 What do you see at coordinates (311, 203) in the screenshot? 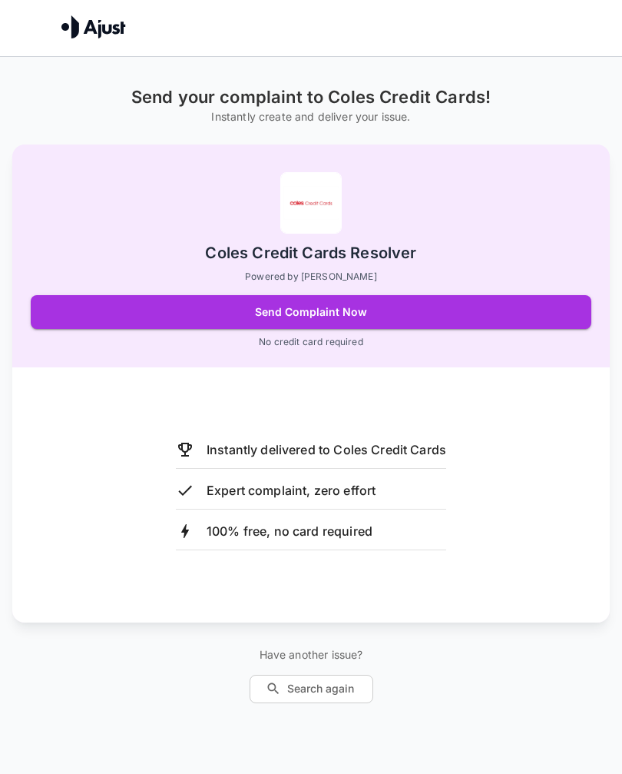
I see `img: Coles Credit Cards` at bounding box center [311, 203].